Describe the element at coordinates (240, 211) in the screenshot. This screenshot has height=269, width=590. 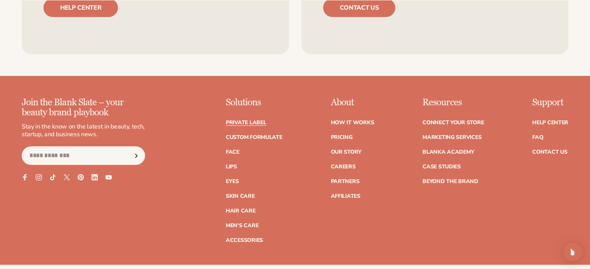
I see `a: Hair Care` at that location.